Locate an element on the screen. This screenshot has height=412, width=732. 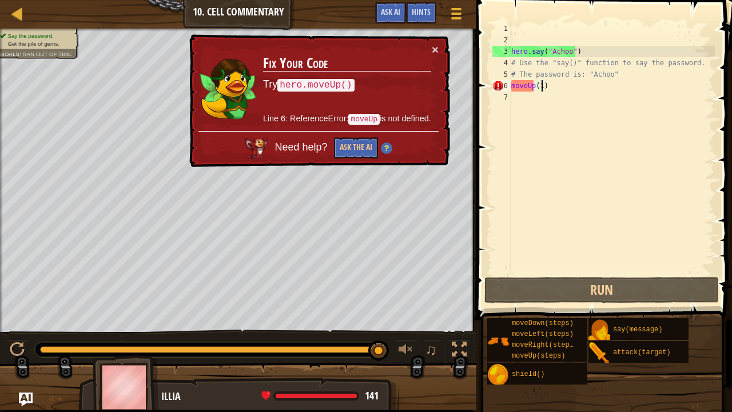
p: Line 6: ReferenceError: is not defined. is located at coordinates (347, 119).